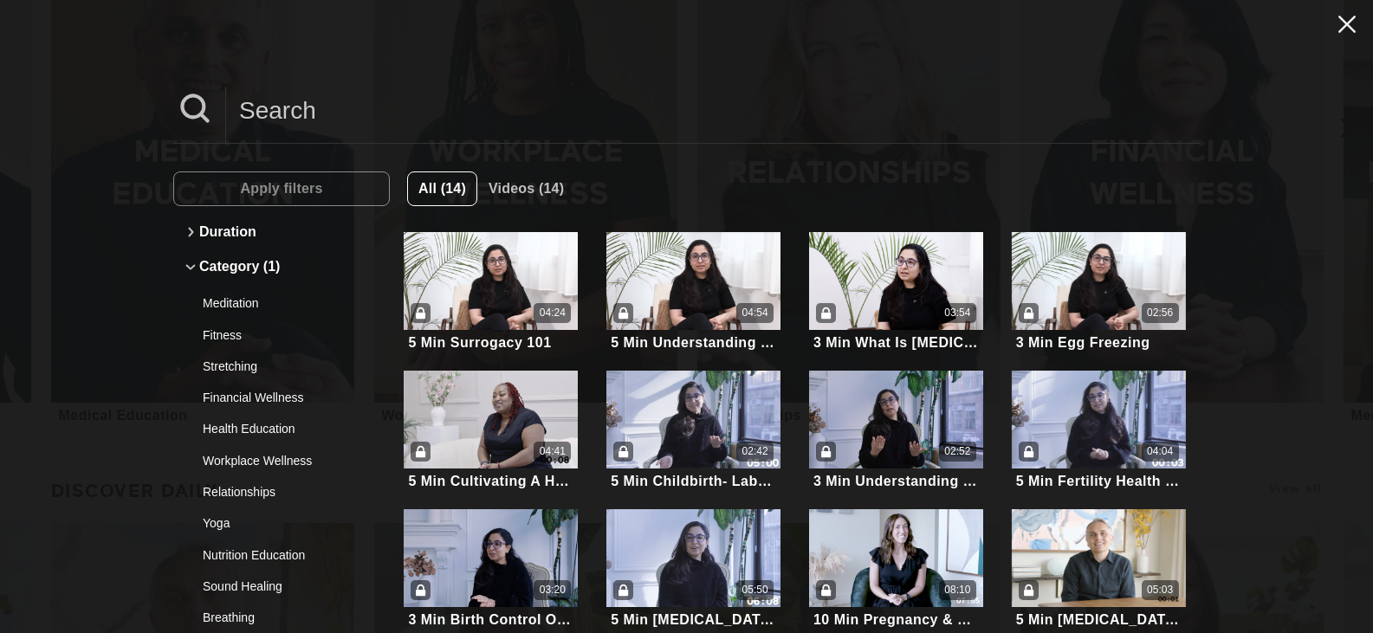 This screenshot has height=633, width=1373. What do you see at coordinates (490, 481) in the screenshot?
I see `div: 5 Min Cultivating A Healthy Vaginal Microbiome` at bounding box center [490, 481].